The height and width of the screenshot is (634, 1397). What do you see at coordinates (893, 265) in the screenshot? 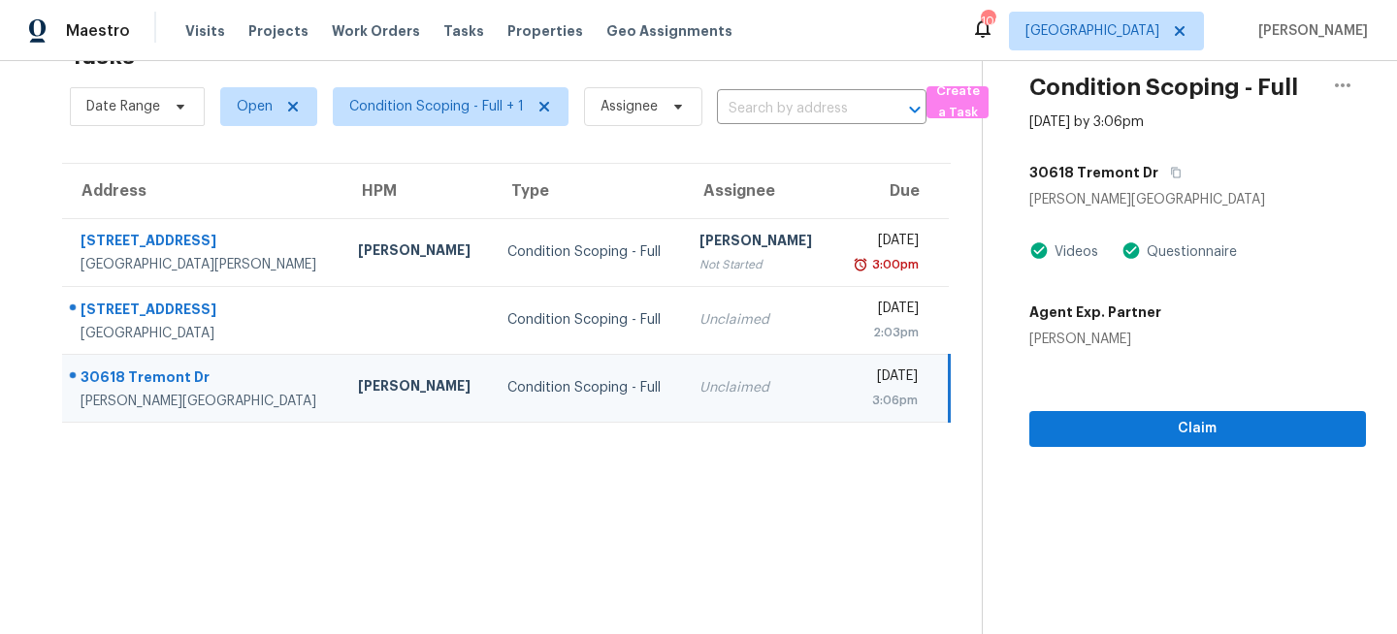
I see `div: 3:00pm` at bounding box center [893, 265].